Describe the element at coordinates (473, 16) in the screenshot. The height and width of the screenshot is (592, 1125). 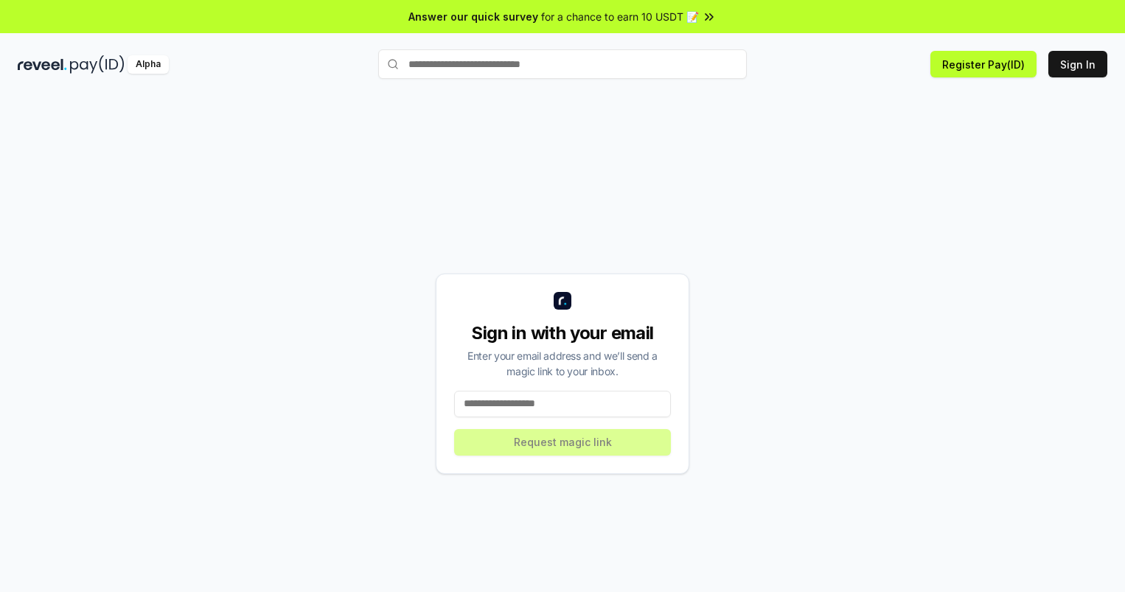
I see `span: Answer our quick survey` at that location.